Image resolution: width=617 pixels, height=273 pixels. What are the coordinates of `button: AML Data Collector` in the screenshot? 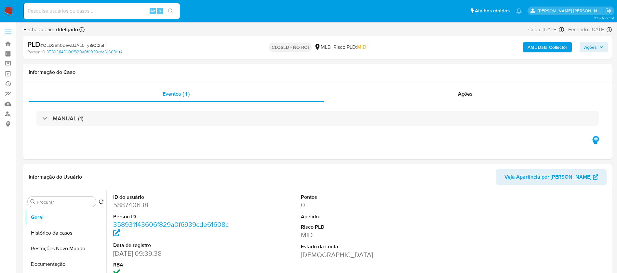 It's located at (547, 47).